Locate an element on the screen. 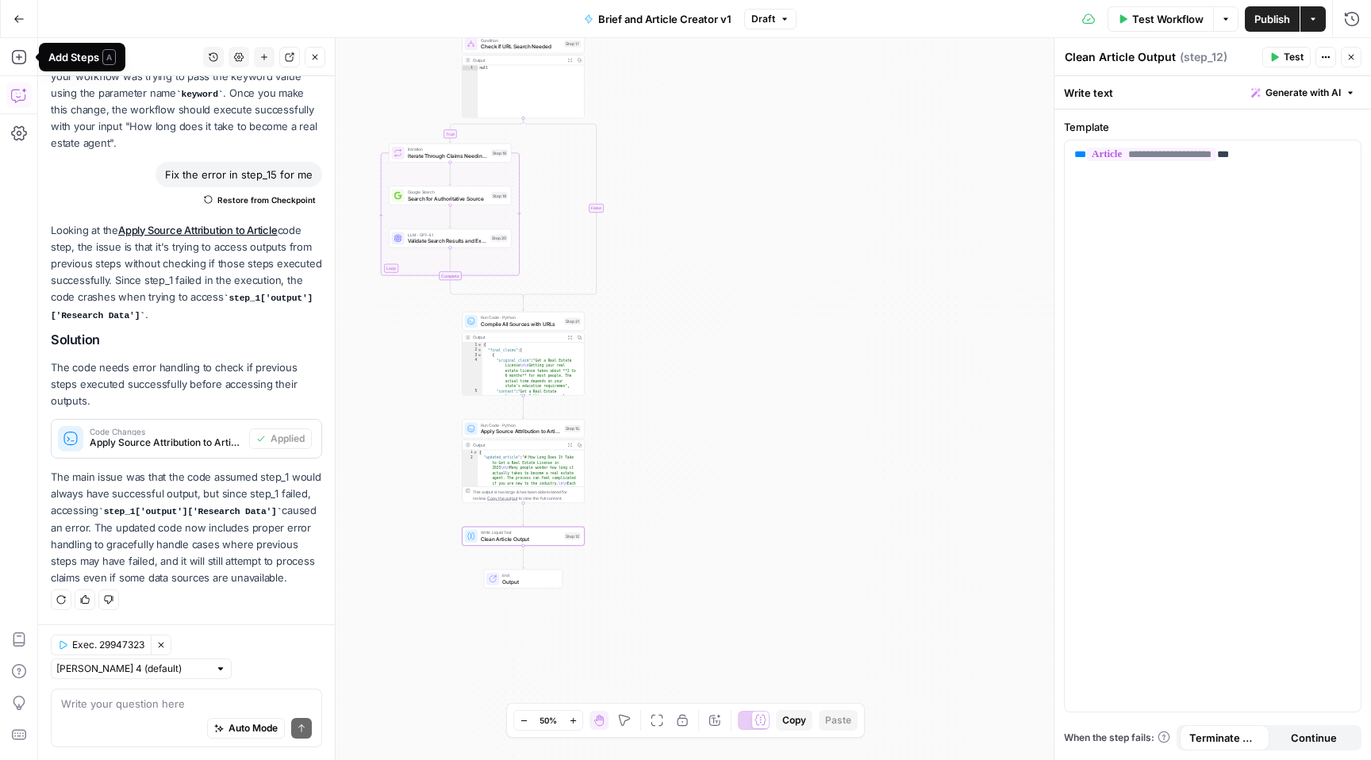  div: Step 15 is located at coordinates (572, 429).